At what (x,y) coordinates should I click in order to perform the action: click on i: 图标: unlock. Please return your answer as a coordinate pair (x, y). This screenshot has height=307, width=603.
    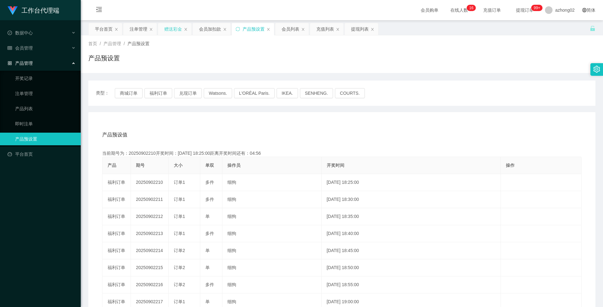
    Looking at the image, I should click on (593, 28).